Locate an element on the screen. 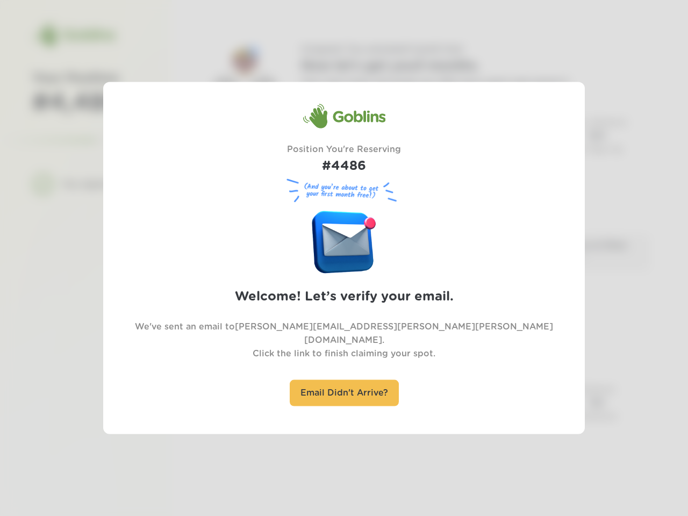 Image resolution: width=688 pixels, height=516 pixels. div: Goblins is located at coordinates (344, 117).